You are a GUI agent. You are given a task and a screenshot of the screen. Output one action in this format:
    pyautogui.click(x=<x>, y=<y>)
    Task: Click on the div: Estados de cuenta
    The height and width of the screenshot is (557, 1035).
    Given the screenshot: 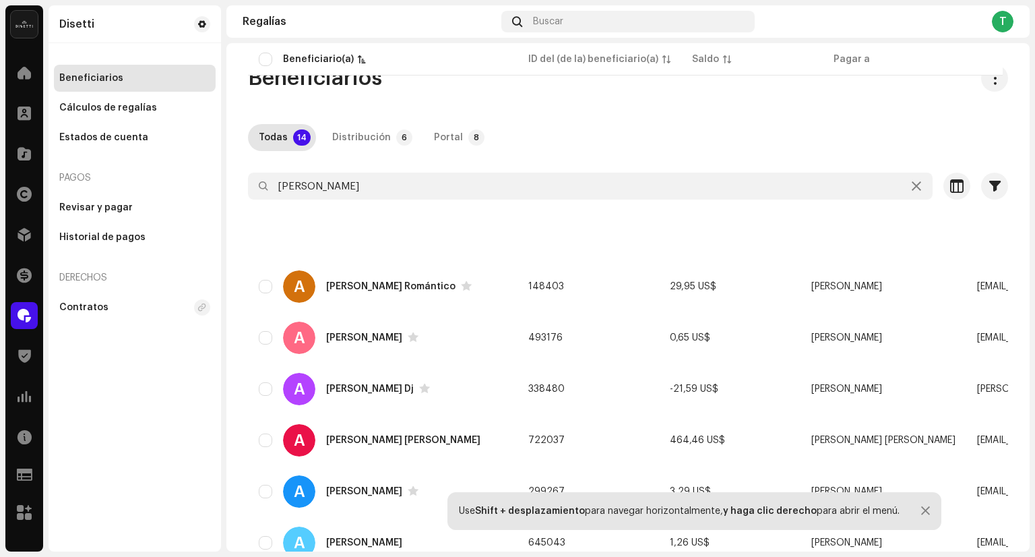 What is the action you would take?
    pyautogui.click(x=104, y=137)
    